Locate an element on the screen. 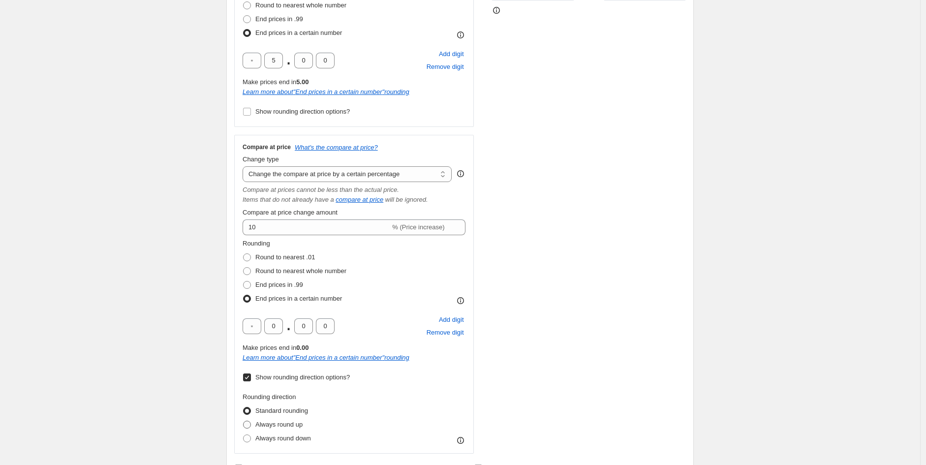  span: Change type is located at coordinates (261, 159).